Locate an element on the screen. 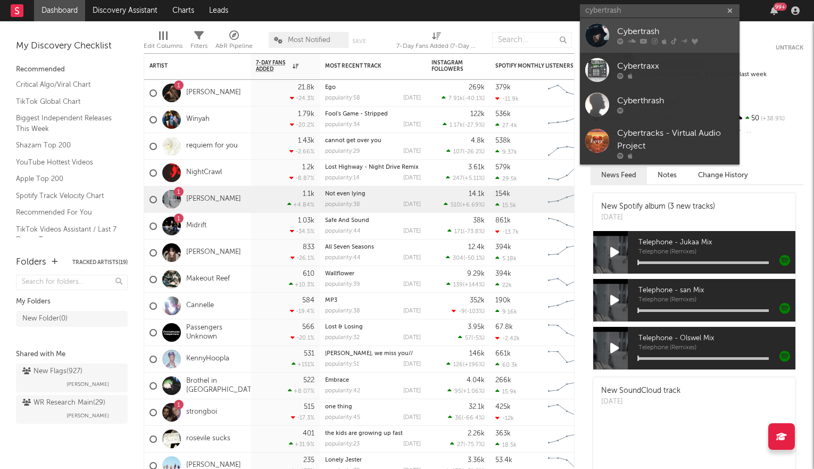 The height and width of the screenshot is (469, 814). div: Spotify Monthly Listeners is located at coordinates (535, 66).